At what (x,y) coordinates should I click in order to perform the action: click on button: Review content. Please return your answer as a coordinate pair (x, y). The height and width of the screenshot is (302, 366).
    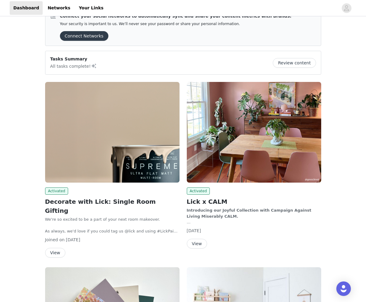
    Looking at the image, I should click on (294, 63).